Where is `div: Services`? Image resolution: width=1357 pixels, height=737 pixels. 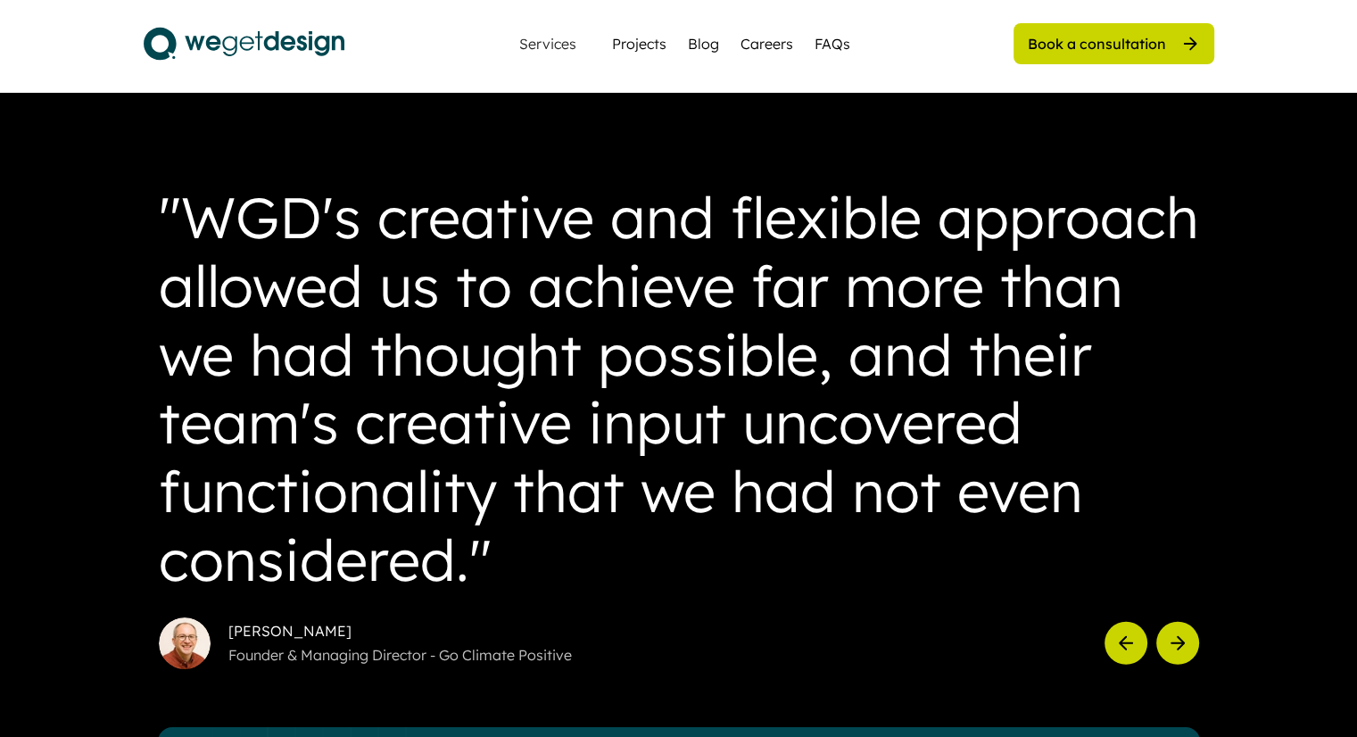
div: Services is located at coordinates (548, 44).